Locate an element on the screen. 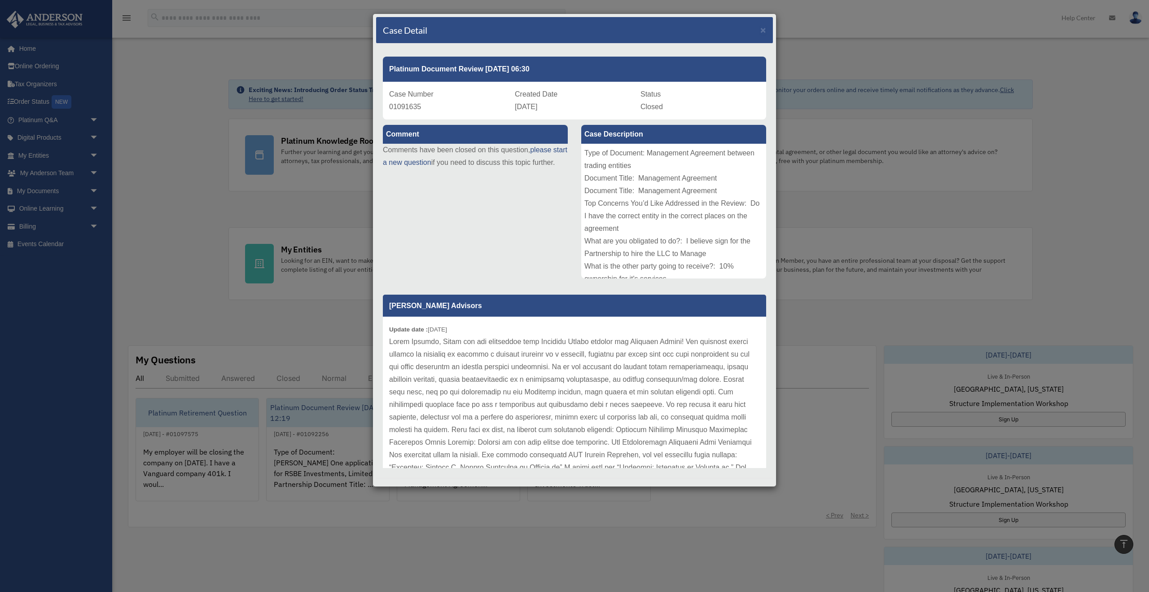  span: 01091635 is located at coordinates (405, 106).